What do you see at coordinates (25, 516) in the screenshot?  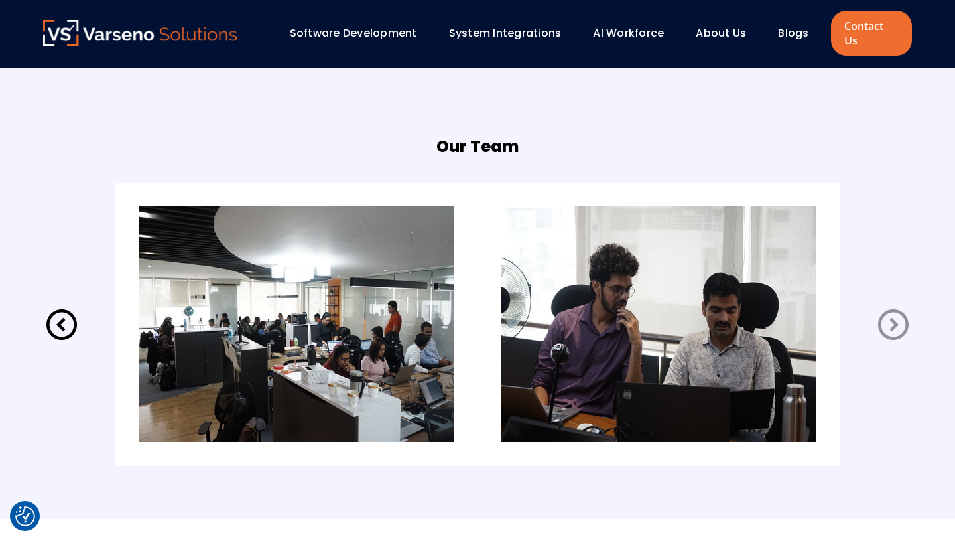 I see `button: Cookie Settings` at bounding box center [25, 516].